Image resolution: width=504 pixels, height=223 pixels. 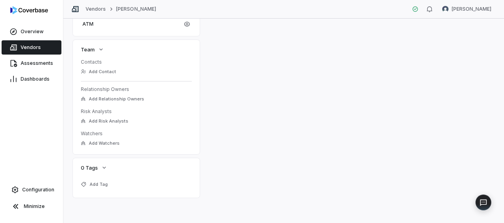 I want to click on button: 0 Tags, so click(x=94, y=168).